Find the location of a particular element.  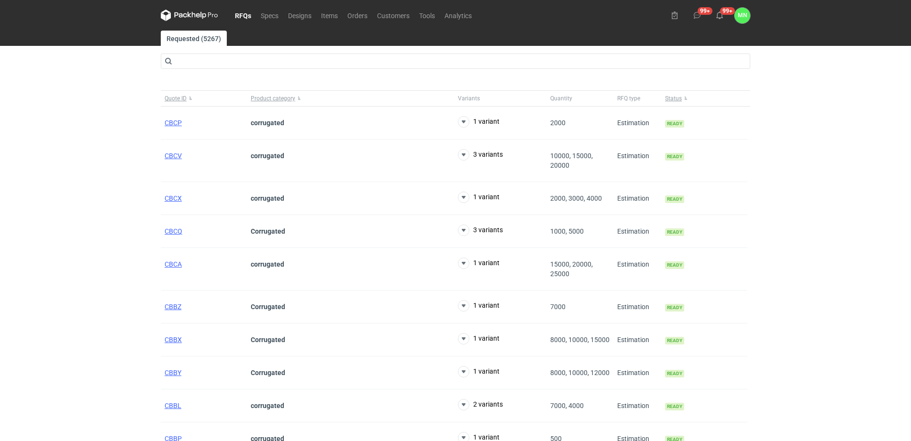

span: CBBX is located at coordinates (173, 340).